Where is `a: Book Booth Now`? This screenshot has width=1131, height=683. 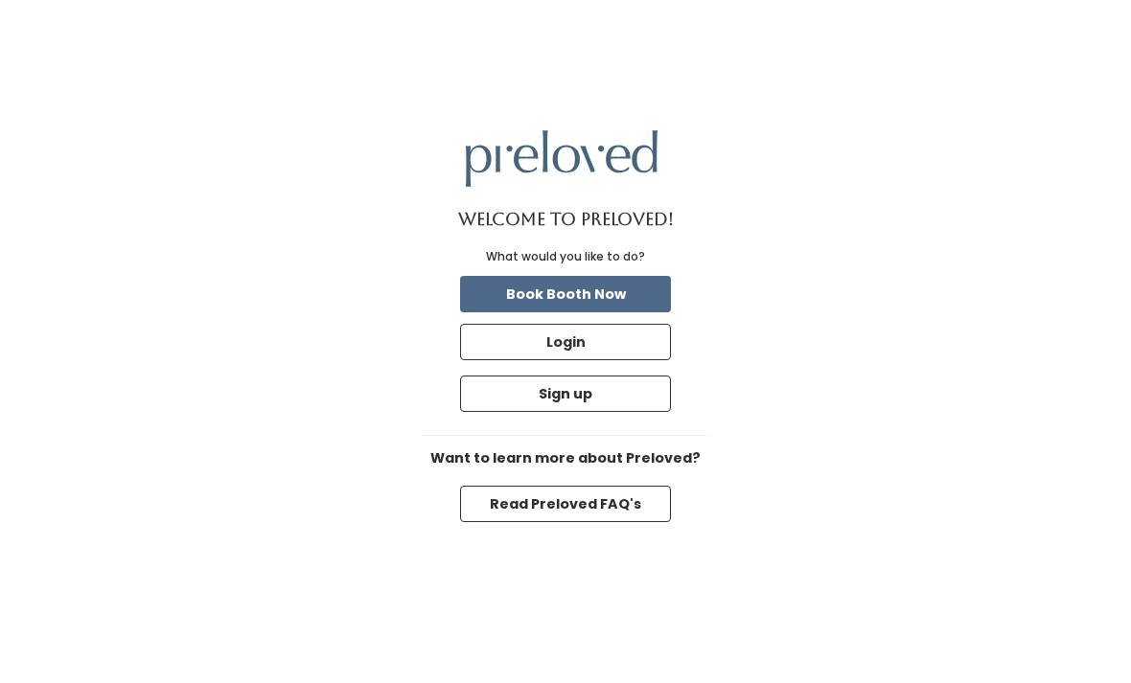 a: Book Booth Now is located at coordinates (565, 294).